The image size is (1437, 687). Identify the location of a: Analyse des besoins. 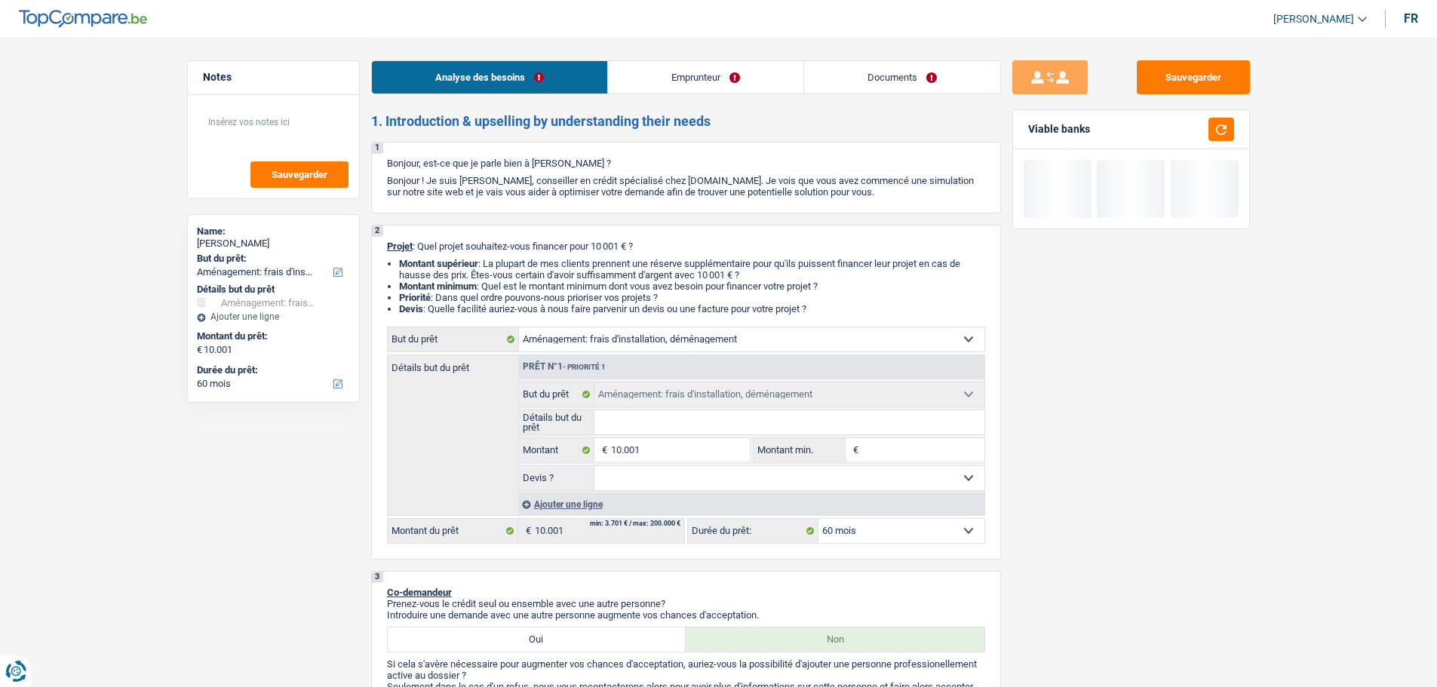
(490, 77).